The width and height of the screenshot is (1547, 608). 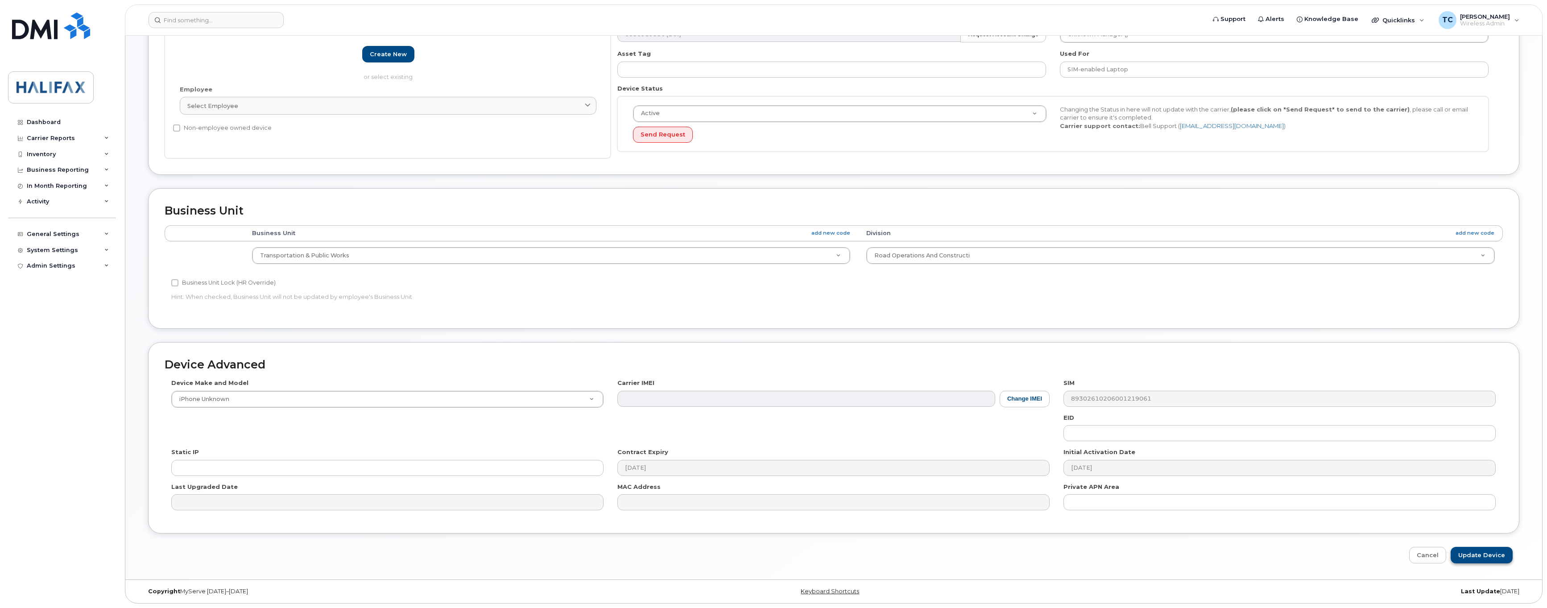 I want to click on p: or select existing, so click(x=388, y=77).